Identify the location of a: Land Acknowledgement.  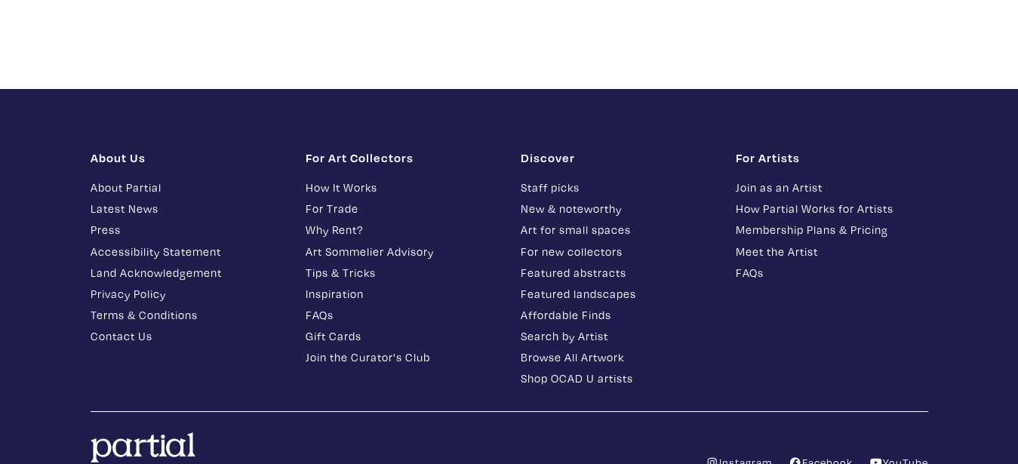
(186, 272).